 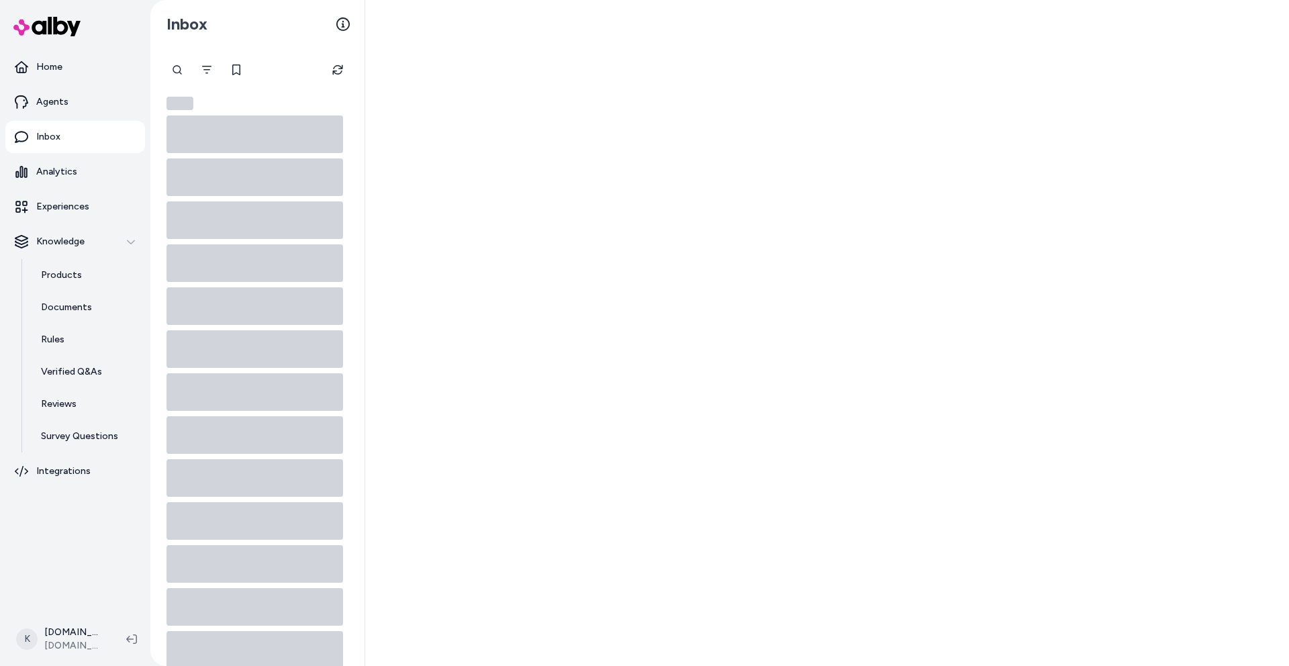 I want to click on span: K, so click(x=27, y=639).